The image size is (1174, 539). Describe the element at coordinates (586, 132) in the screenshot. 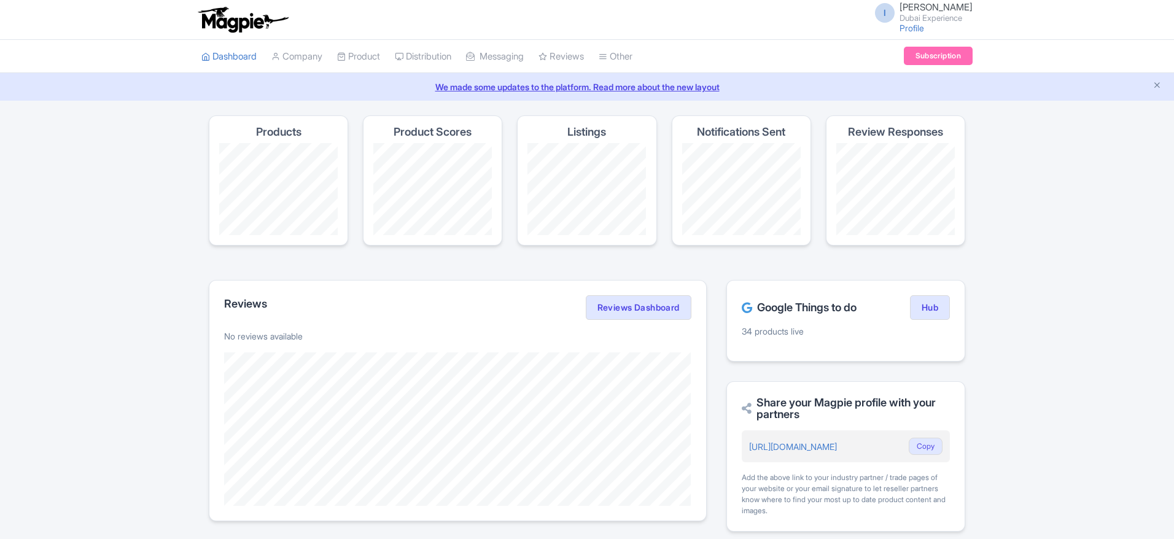

I see `h4: Listings` at that location.